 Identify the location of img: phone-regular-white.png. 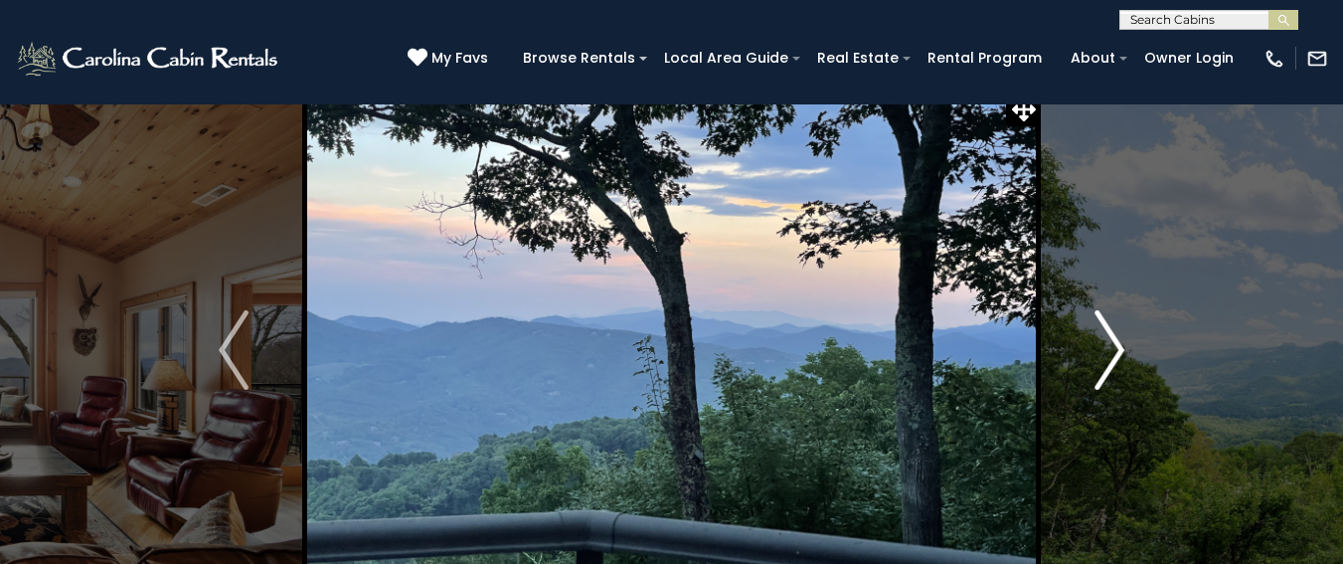
(1274, 59).